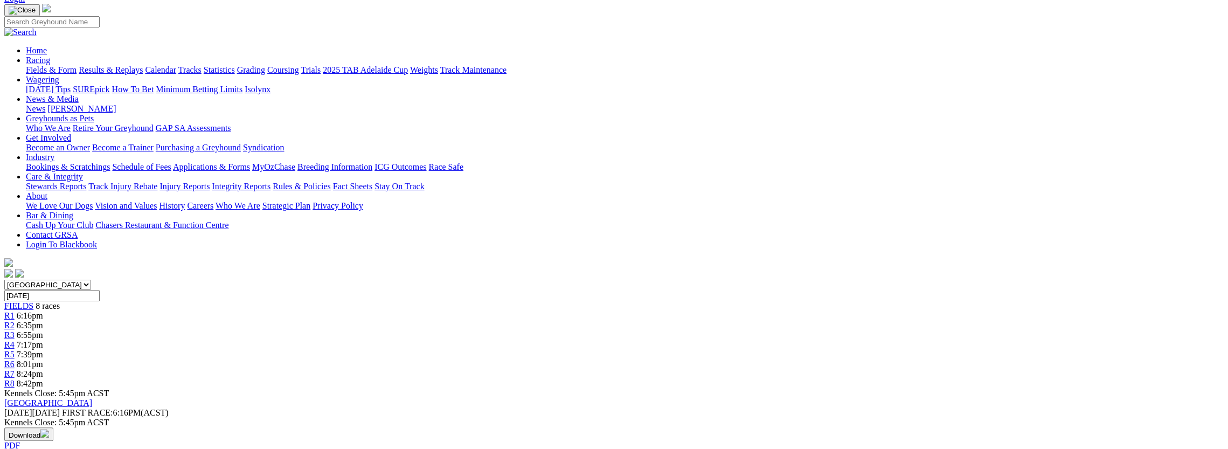 Image resolution: width=1228 pixels, height=449 pixels. I want to click on a: How To Bet, so click(133, 89).